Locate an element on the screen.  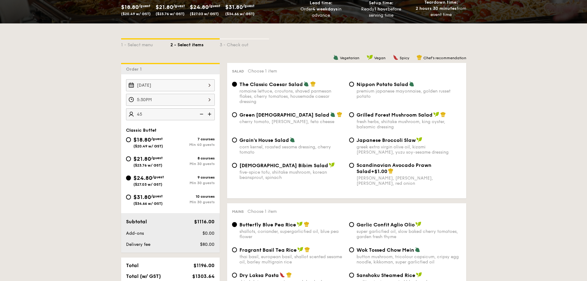
span: +$1.00 is located at coordinates (379, 171).